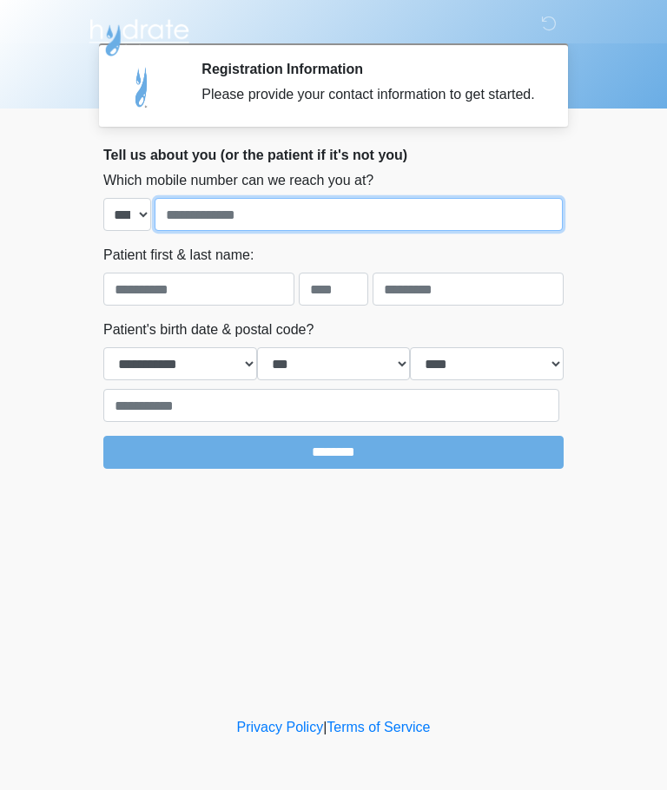  What do you see at coordinates (333, 155) in the screenshot?
I see `h2: Tell us about you (or the patient if it's not you)` at bounding box center [333, 155].